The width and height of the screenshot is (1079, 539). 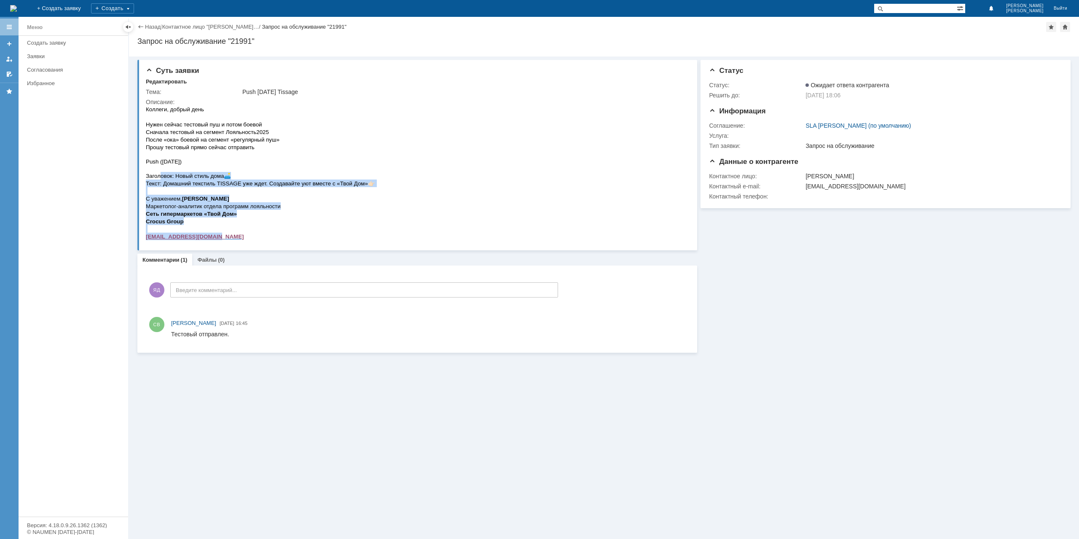 What do you see at coordinates (1051, 27) in the screenshot?
I see `div: Добавить в избранное` at bounding box center [1051, 27].